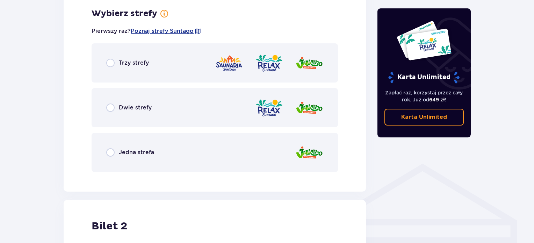 The height and width of the screenshot is (243, 534). Describe the element at coordinates (424, 96) in the screenshot. I see `p: Zapłać raz, korzystaj przez cały rok. Już od !` at that location.